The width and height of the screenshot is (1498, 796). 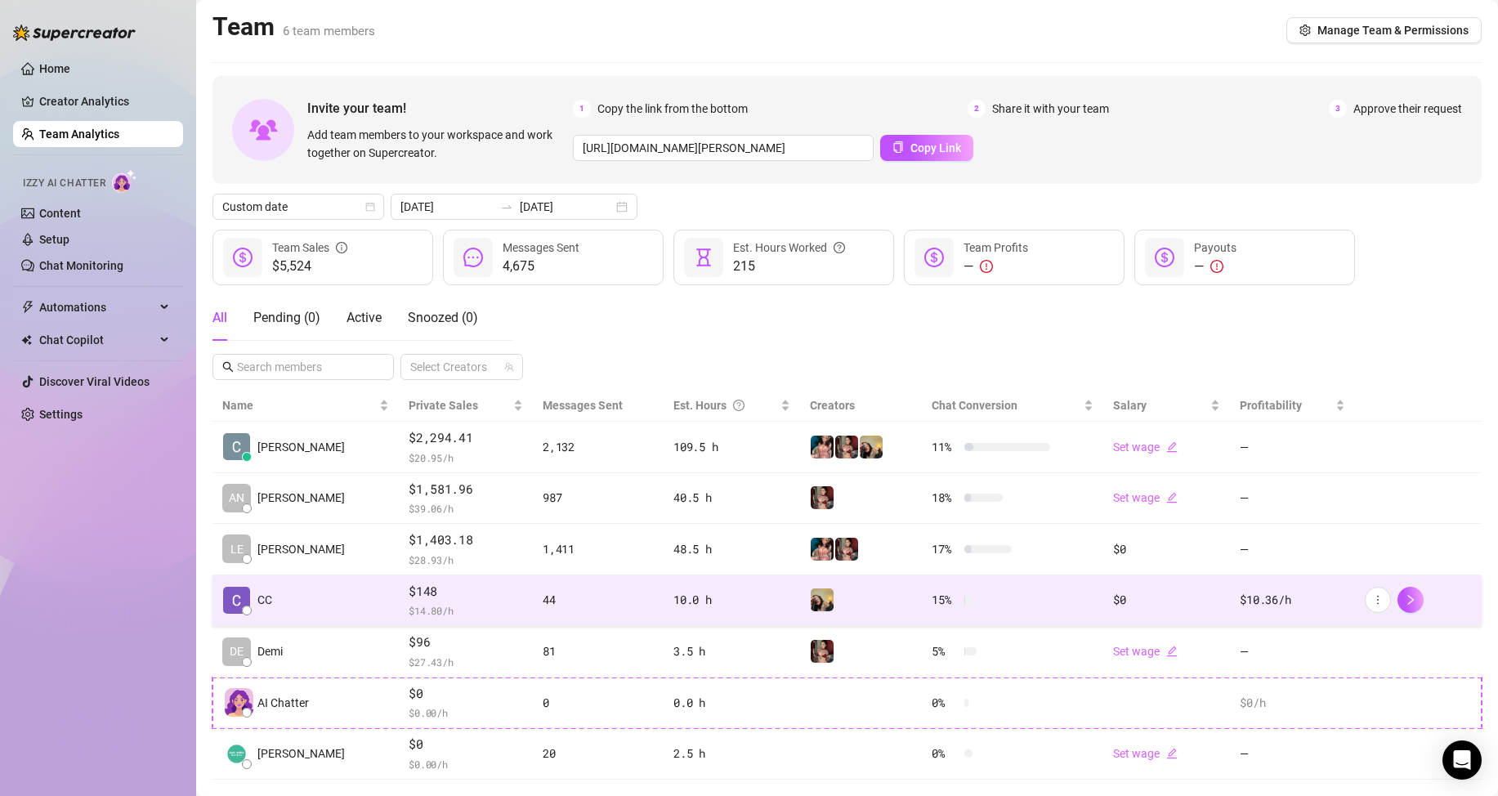 I want to click on div: 2.5 h, so click(x=732, y=754).